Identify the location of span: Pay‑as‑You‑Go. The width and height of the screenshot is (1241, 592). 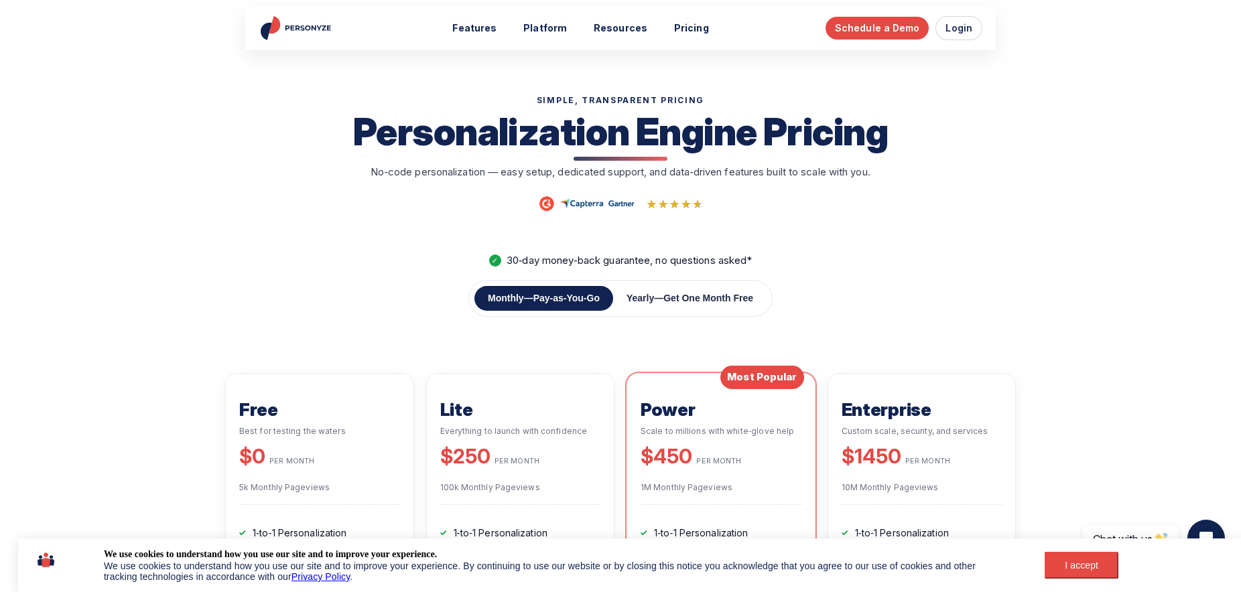
(566, 298).